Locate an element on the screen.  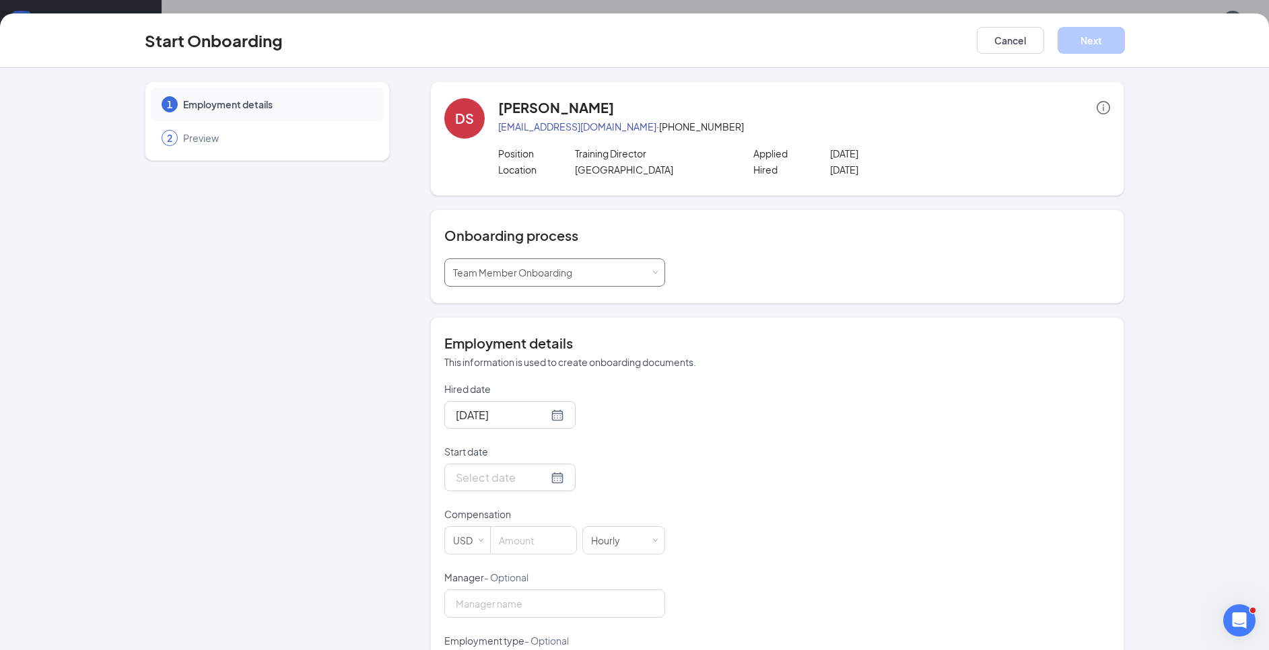
span: Employment details is located at coordinates (277, 104).